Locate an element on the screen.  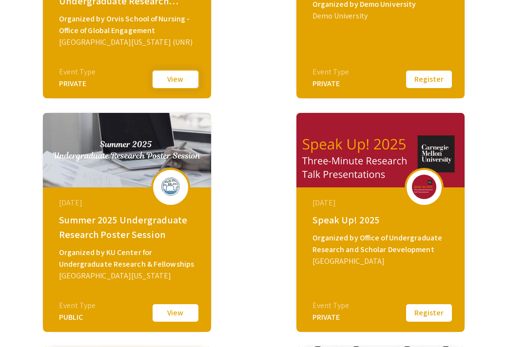
div: Organized by KU Center for Undergraduate Research & Fellowships is located at coordinates (128, 259).